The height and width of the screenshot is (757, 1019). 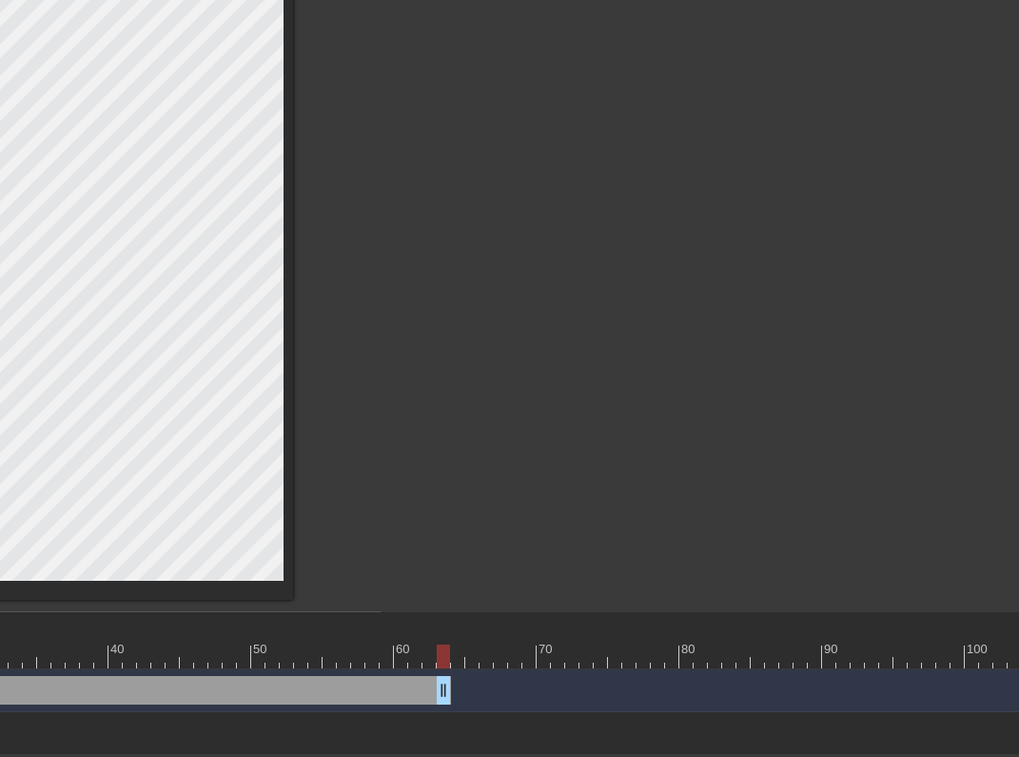 What do you see at coordinates (404, 649) in the screenshot?
I see `div: 60` at bounding box center [404, 649].